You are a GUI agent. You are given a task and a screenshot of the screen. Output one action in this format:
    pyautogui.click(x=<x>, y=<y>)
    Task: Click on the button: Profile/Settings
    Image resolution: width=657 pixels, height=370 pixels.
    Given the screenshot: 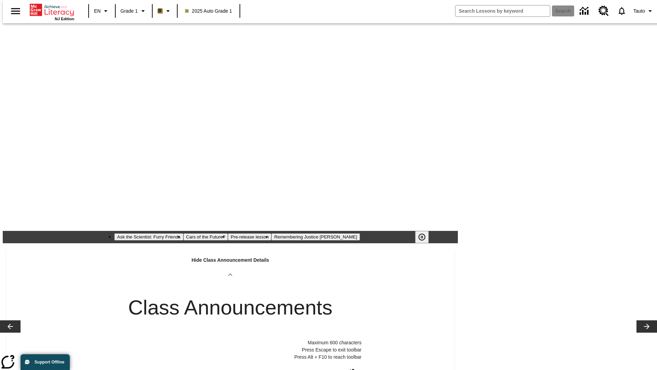 What is the action you would take?
    pyautogui.click(x=644, y=11)
    